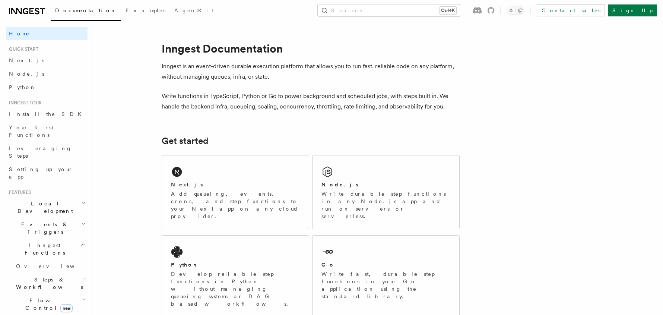 The image size is (663, 315). Describe the element at coordinates (194, 10) in the screenshot. I see `span: AgentKit` at that location.